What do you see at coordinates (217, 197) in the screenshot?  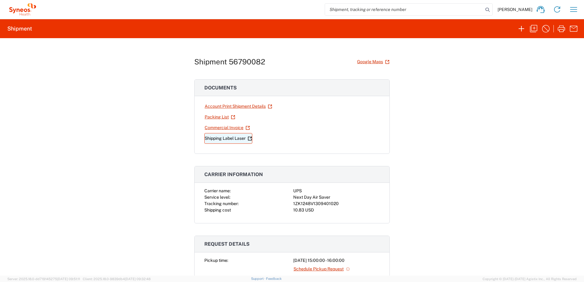 I see `span: Service level:` at bounding box center [217, 197].